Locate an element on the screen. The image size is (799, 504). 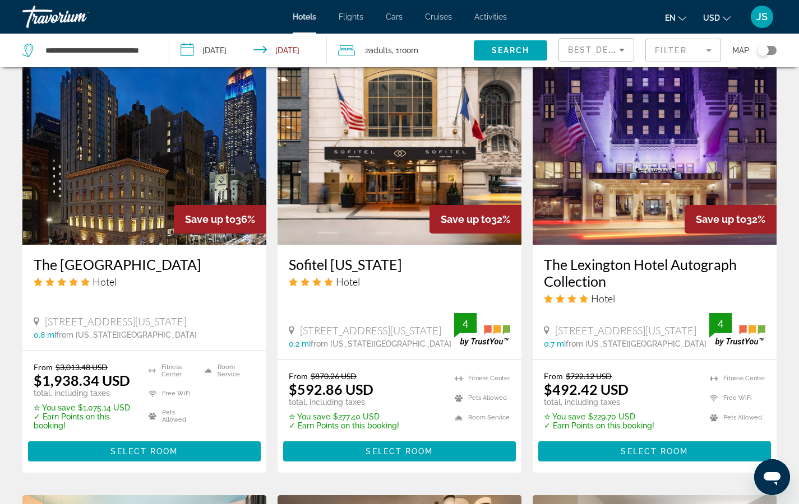
span: en is located at coordinates (670, 18).